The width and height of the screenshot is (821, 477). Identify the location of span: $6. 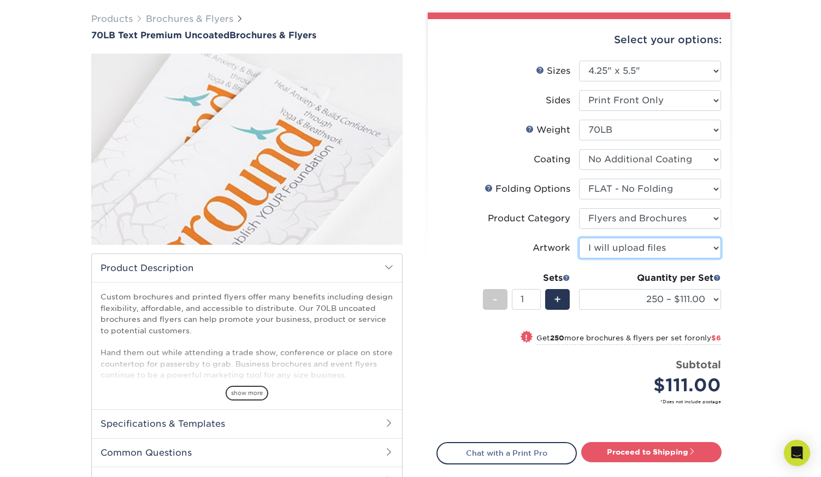
(716, 337).